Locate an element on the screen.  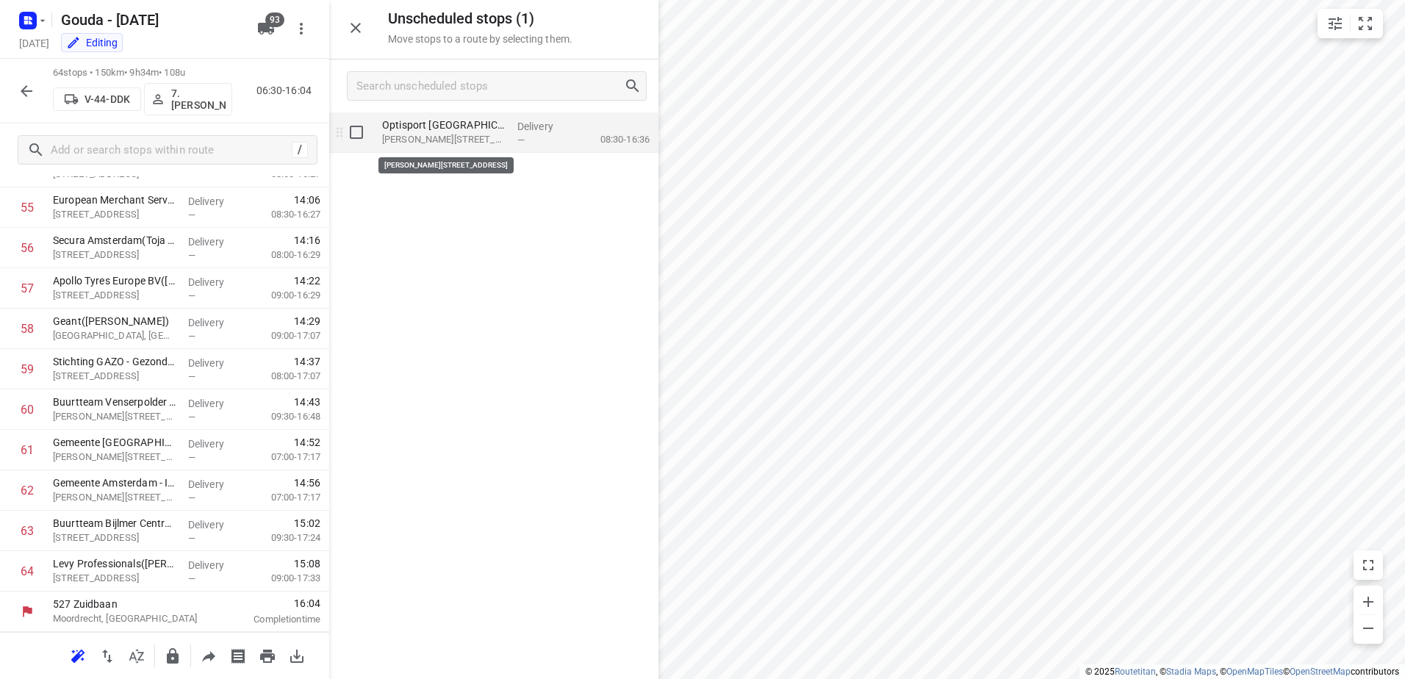
button: Map settings is located at coordinates (1335, 24).